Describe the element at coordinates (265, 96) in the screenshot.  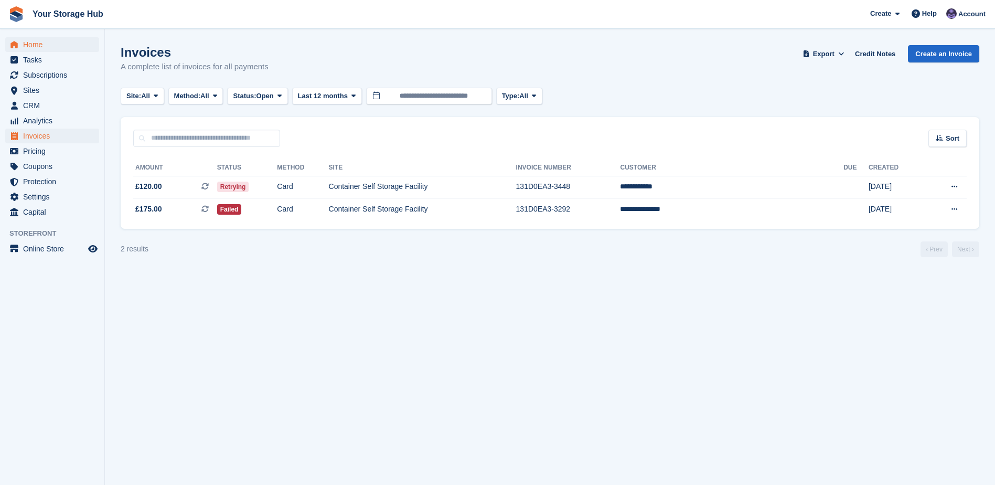
I see `span: Open` at that location.